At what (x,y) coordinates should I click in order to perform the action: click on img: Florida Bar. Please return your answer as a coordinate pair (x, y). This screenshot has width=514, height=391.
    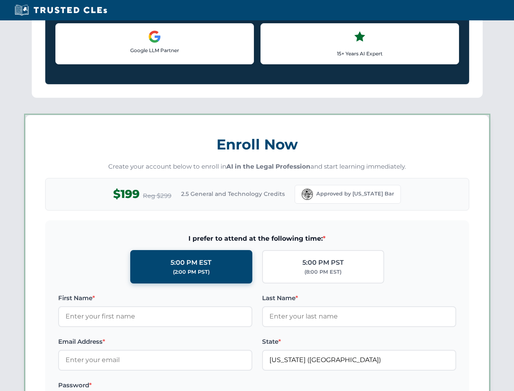
    Looking at the image, I should click on (307, 194).